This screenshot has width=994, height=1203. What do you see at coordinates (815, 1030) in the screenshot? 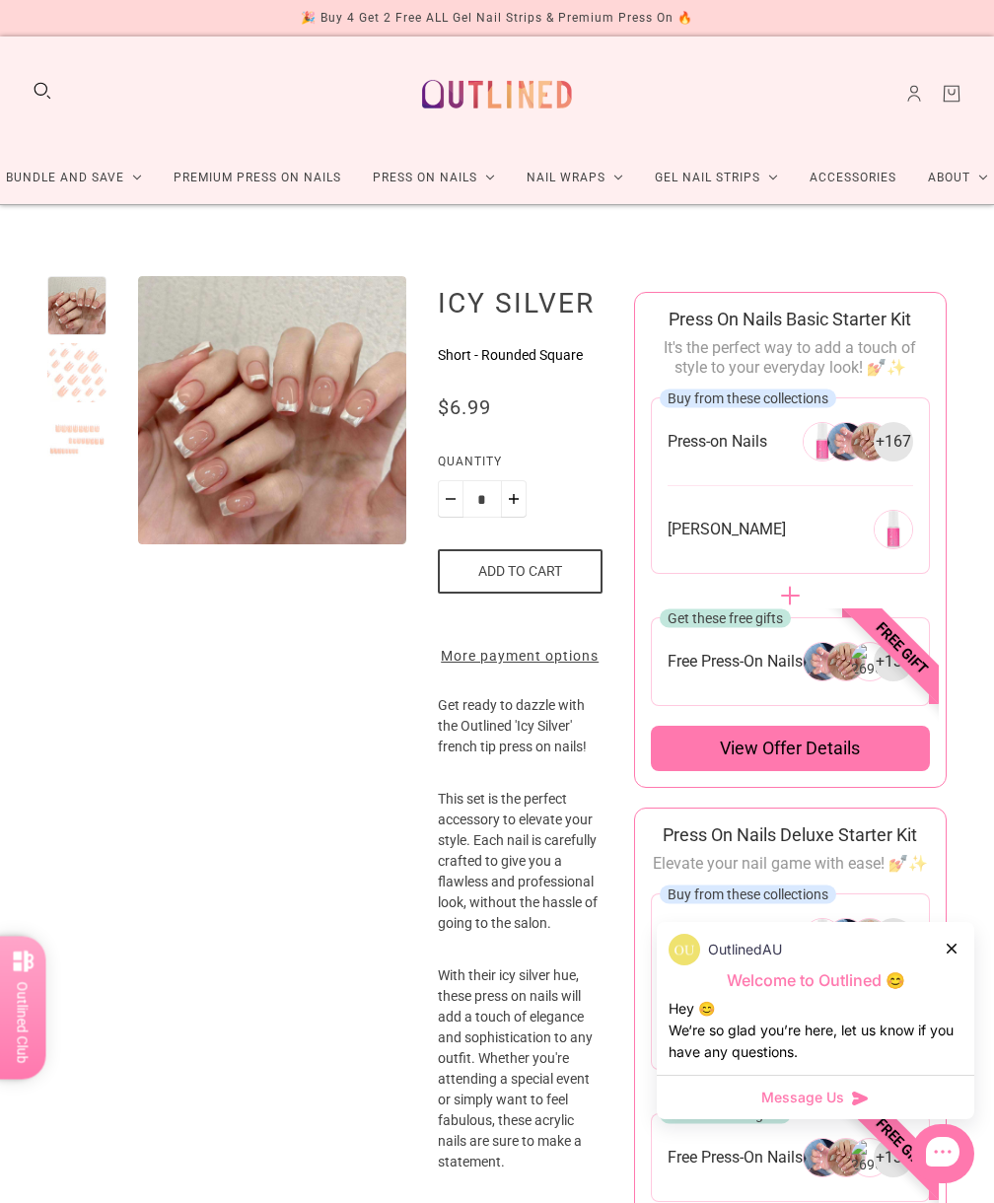
I see `div: Hey 😊 We‘re so glad you’re here, let us know if you have any questions.` at bounding box center [815, 1030].